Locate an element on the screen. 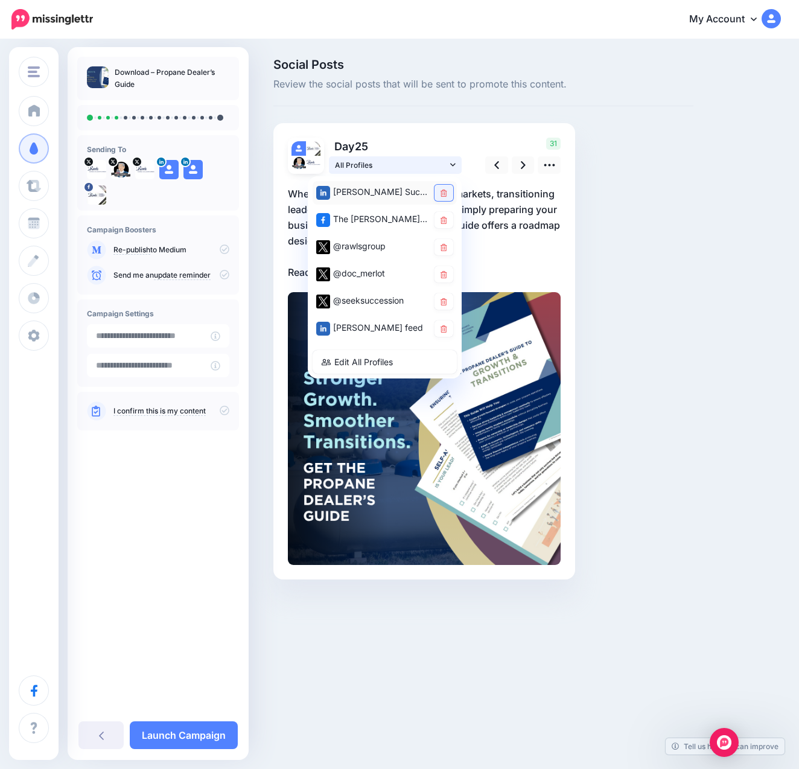  span: 25 is located at coordinates (362, 146).